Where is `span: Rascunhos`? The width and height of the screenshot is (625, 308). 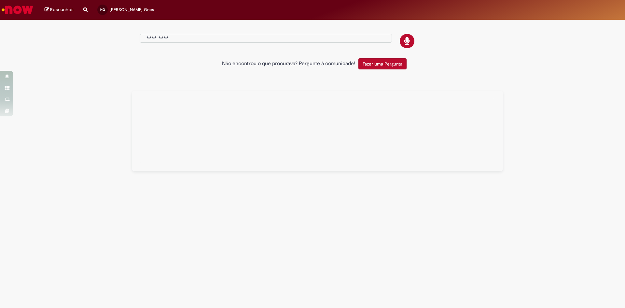
span: Rascunhos is located at coordinates (62, 9).